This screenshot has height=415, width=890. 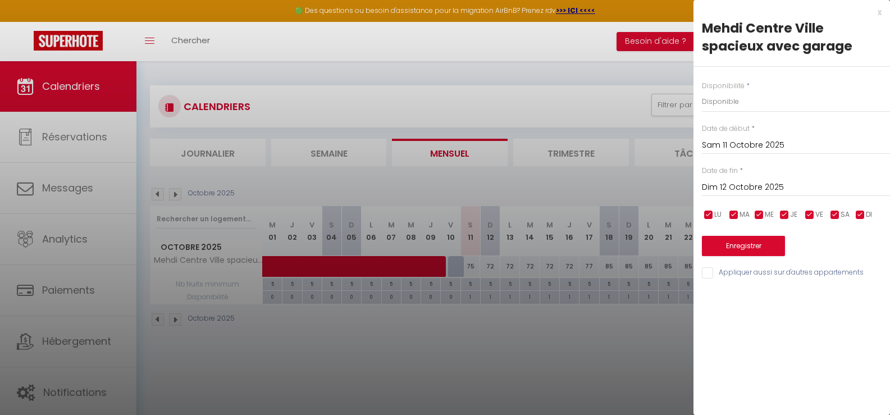 I want to click on span: VE, so click(x=819, y=214).